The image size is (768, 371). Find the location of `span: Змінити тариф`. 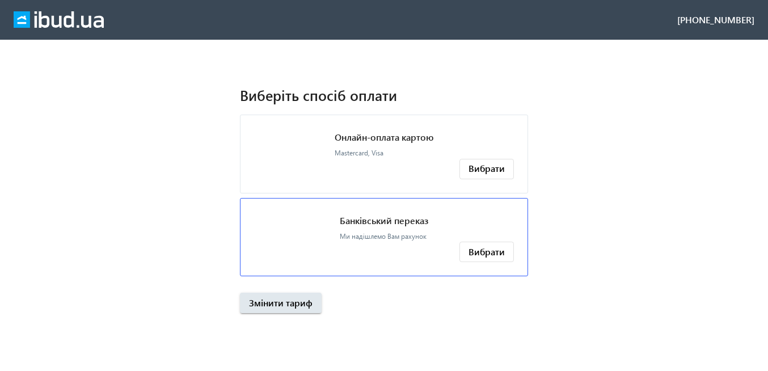

span: Змінити тариф is located at coordinates (281, 303).